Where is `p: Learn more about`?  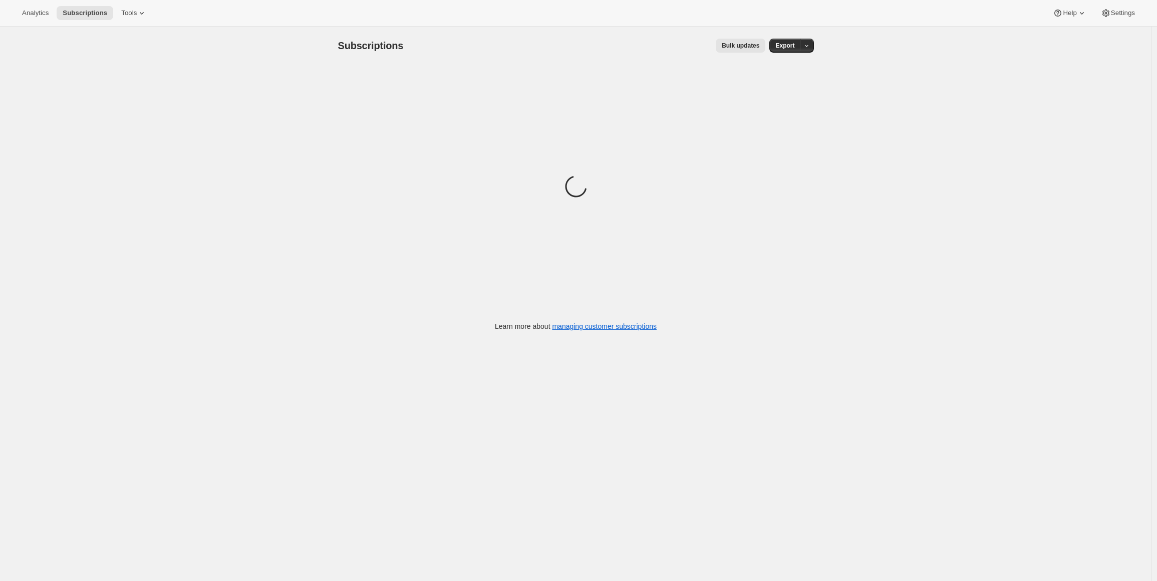
p: Learn more about is located at coordinates (576, 326).